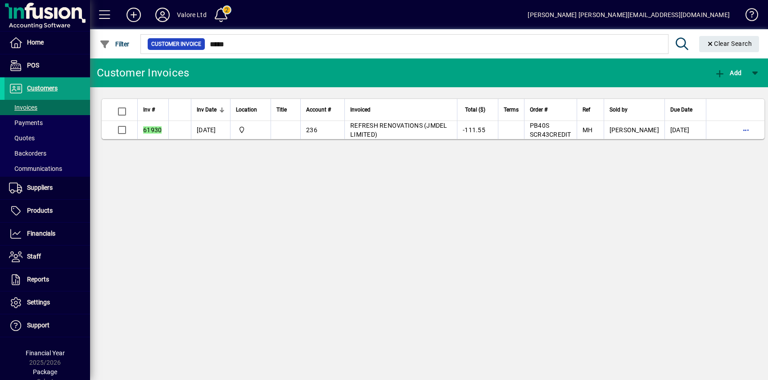 This screenshot has height=380, width=768. I want to click on div: Valore Ltd, so click(192, 15).